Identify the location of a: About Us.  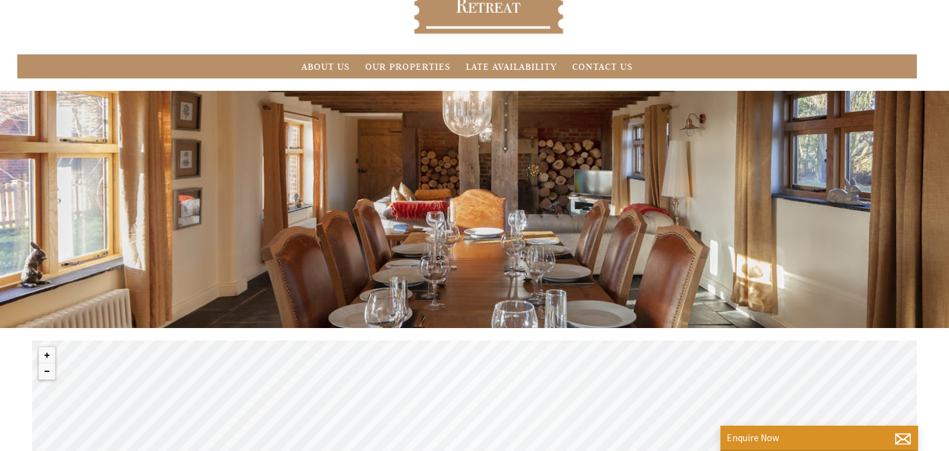
(326, 66).